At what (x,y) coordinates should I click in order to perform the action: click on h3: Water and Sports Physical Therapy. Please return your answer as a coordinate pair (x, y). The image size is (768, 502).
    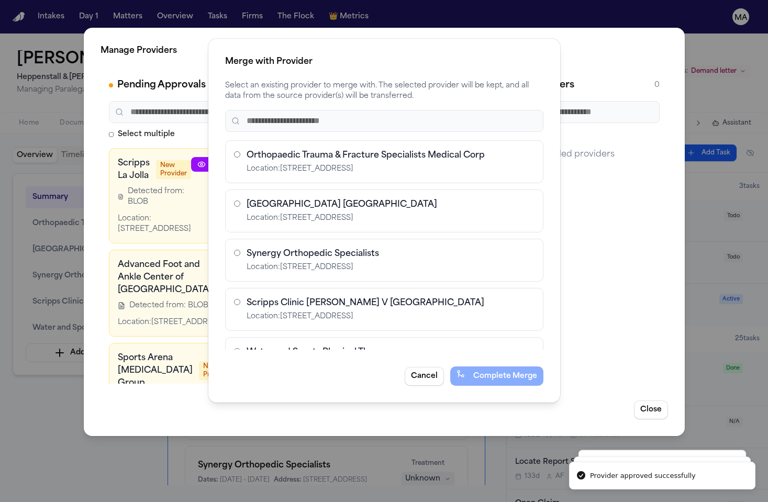
    Looking at the image, I should click on (390, 352).